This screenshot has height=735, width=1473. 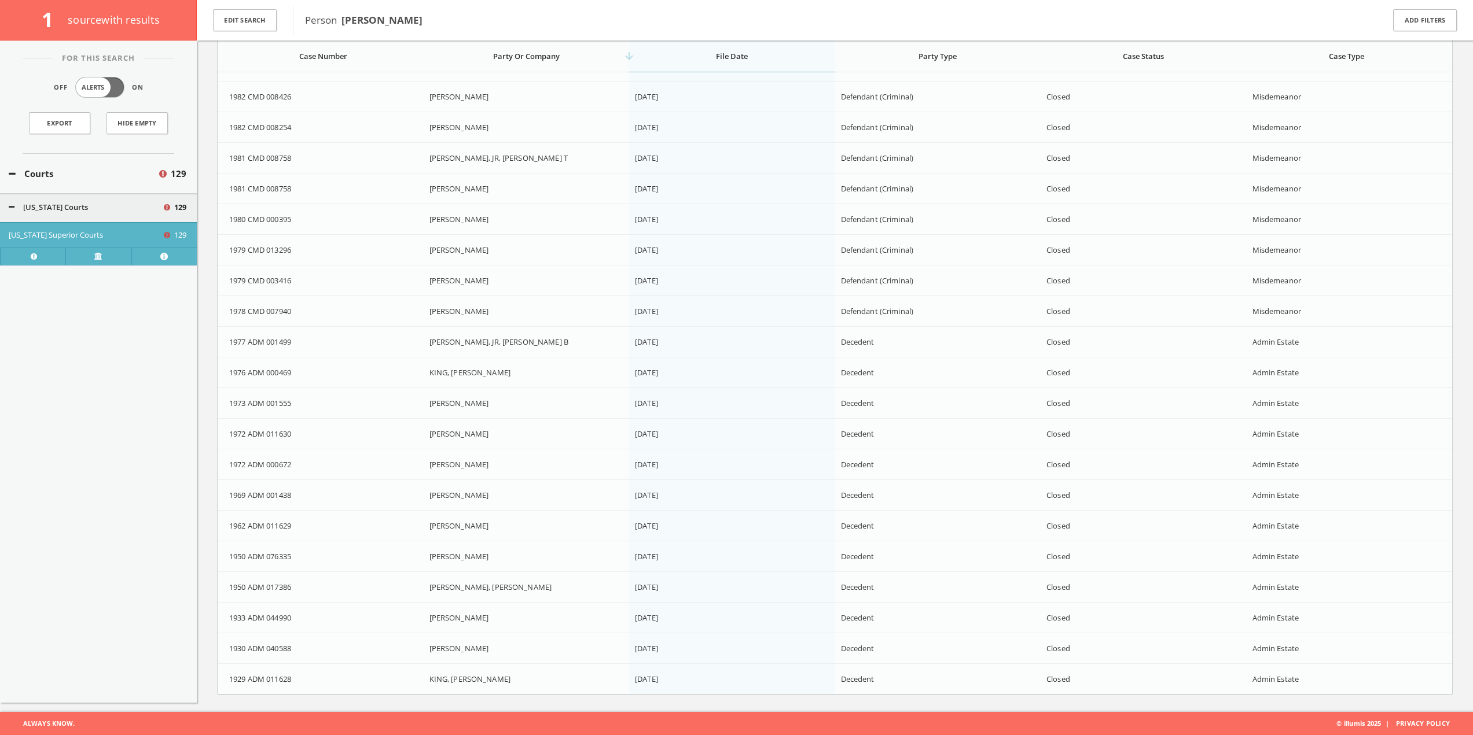 What do you see at coordinates (260, 618) in the screenshot?
I see `span: 1933 ADM 044990` at bounding box center [260, 618].